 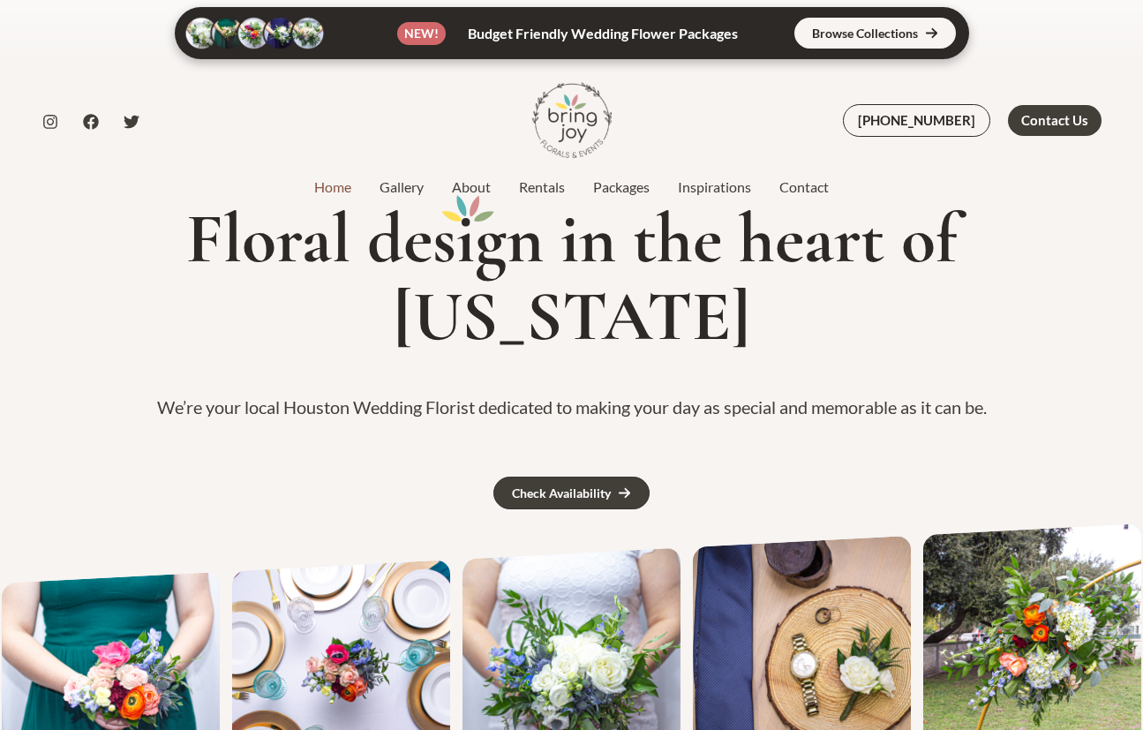 What do you see at coordinates (1055, 120) in the screenshot?
I see `a: Contact Us` at bounding box center [1055, 120].